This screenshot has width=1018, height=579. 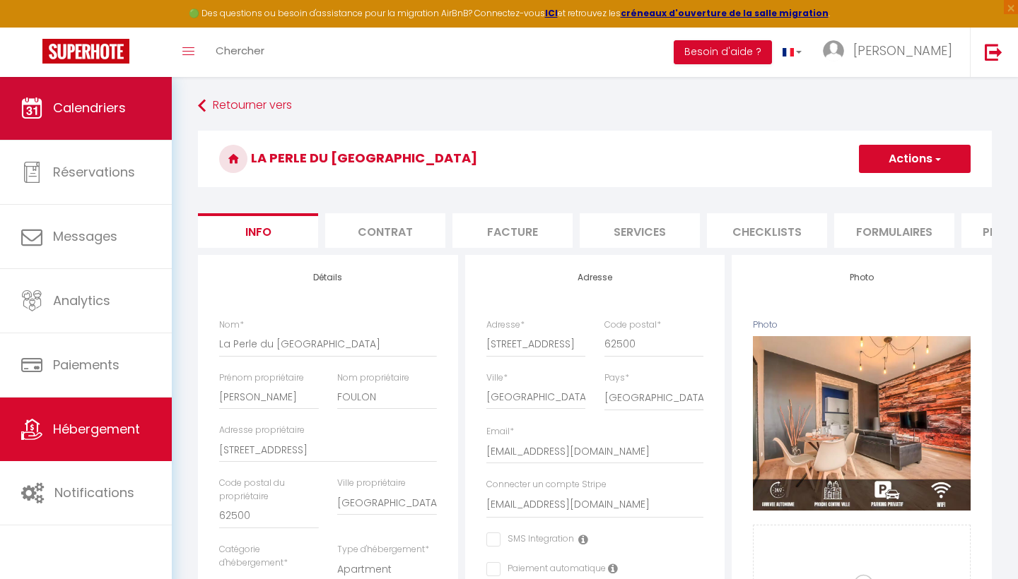 What do you see at coordinates (85, 236) in the screenshot?
I see `span: Messages` at bounding box center [85, 236].